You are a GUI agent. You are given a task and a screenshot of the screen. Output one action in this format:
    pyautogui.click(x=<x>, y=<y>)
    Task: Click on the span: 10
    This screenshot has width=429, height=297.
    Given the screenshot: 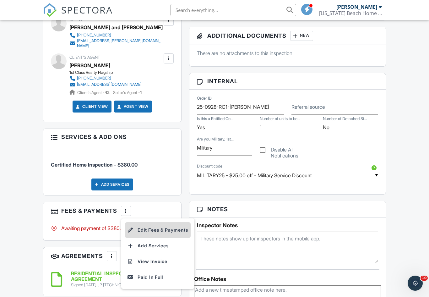 What is the action you would take?
    pyautogui.click(x=424, y=278)
    